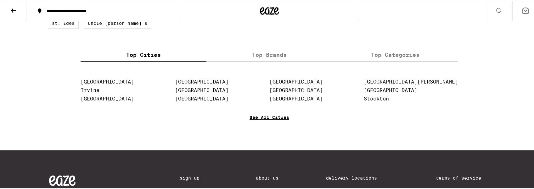 This screenshot has height=189, width=534. What do you see at coordinates (357, 177) in the screenshot?
I see `a: Delivery Locations` at bounding box center [357, 177].